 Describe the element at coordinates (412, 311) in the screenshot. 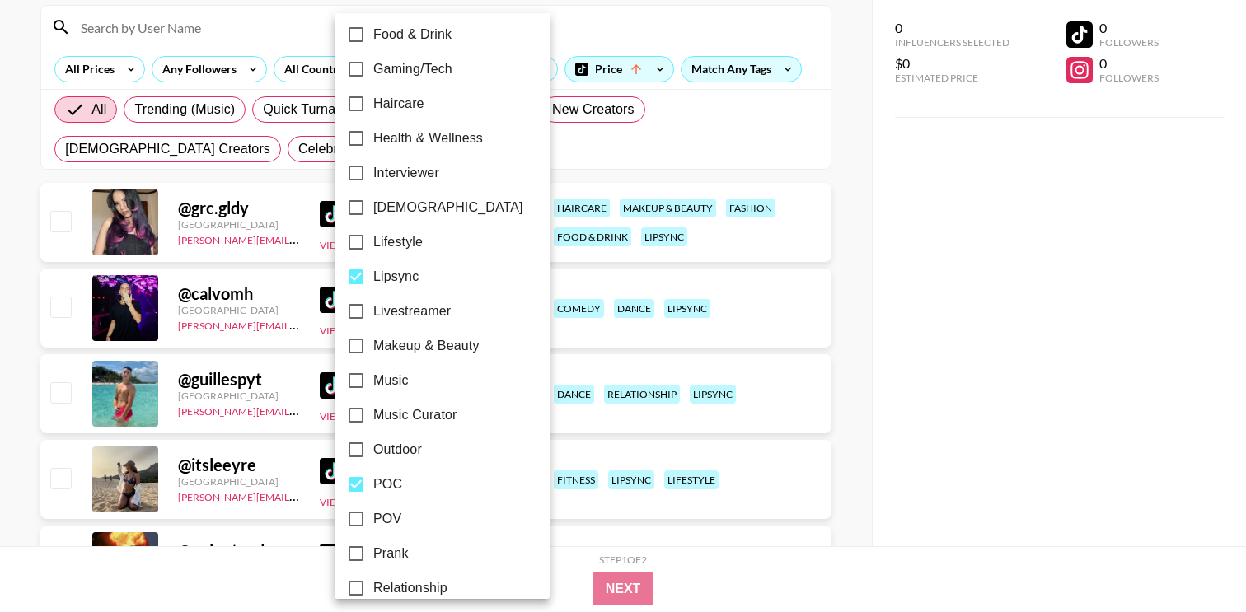

I see `span: Livestreamer` at that location.